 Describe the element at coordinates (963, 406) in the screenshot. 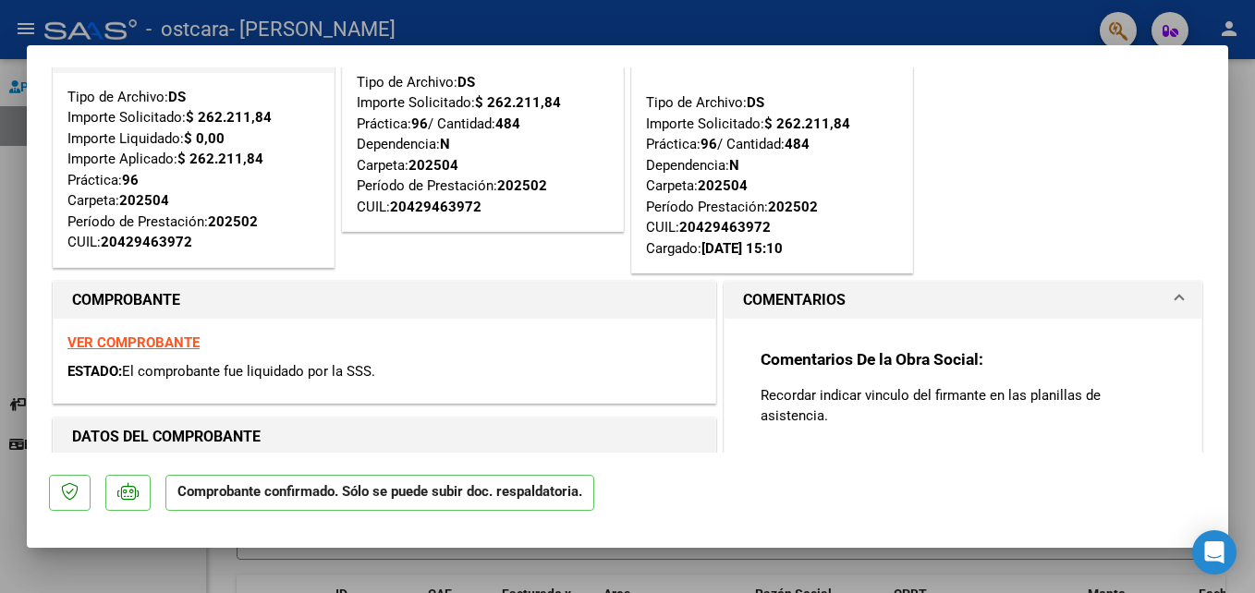

I see `p: Recordar indicar vinculo del firmante en las planillas de asistencia.` at that location.